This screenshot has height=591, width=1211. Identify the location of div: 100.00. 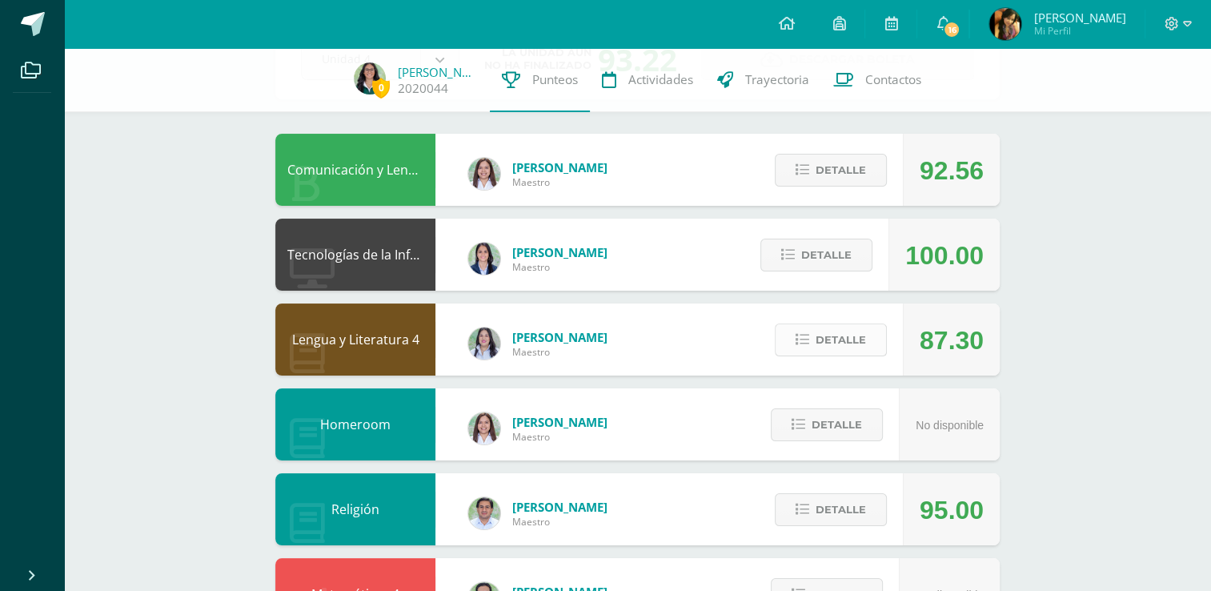
(944, 255).